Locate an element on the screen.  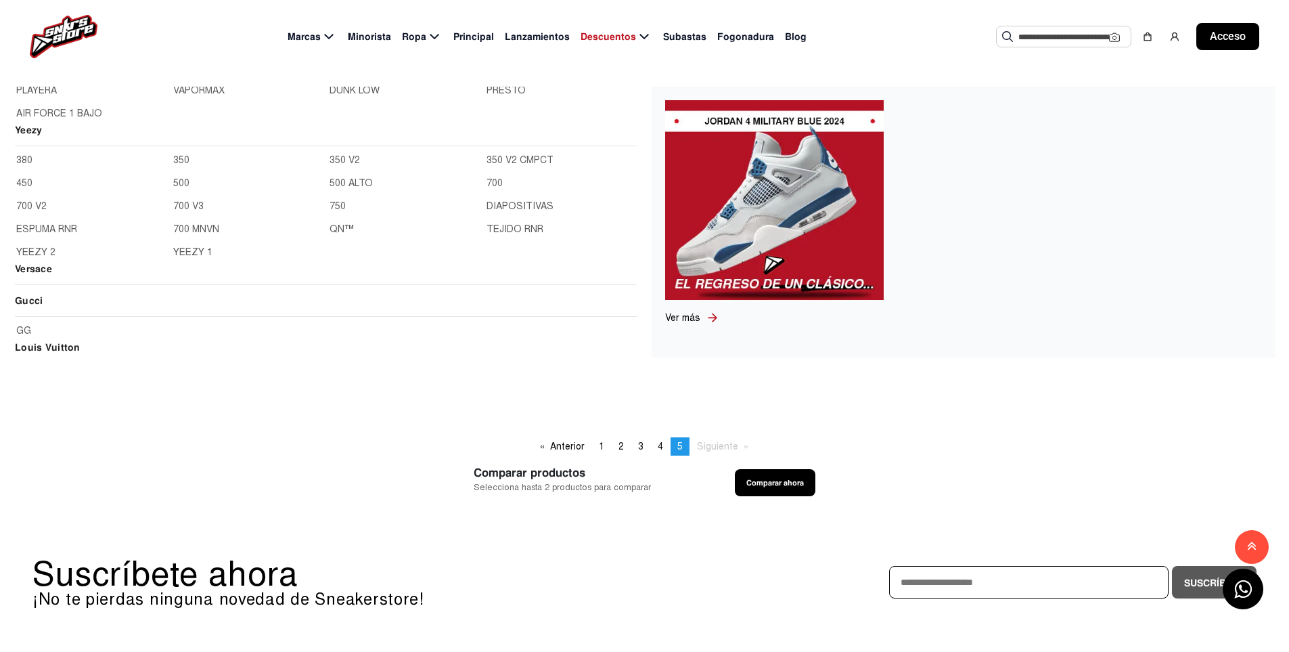
font: Principal is located at coordinates (474, 37).